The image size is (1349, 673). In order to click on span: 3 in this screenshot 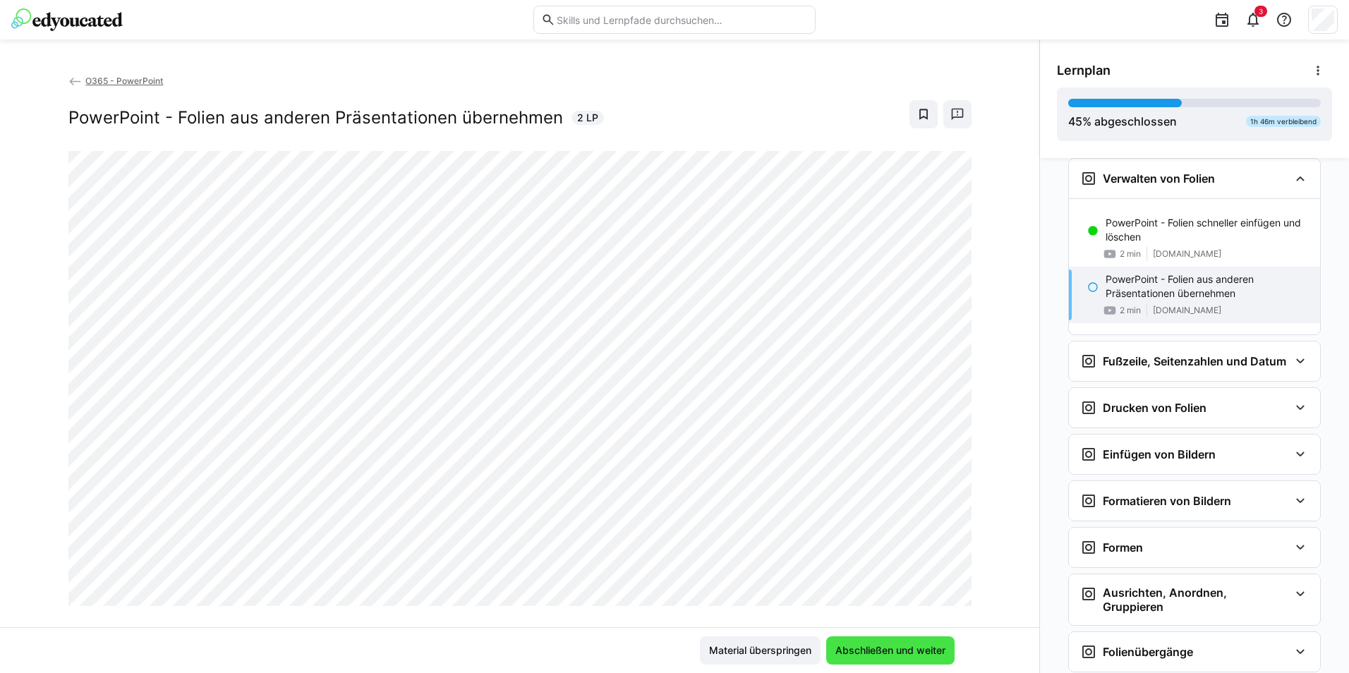, I will do `click(1261, 11)`.